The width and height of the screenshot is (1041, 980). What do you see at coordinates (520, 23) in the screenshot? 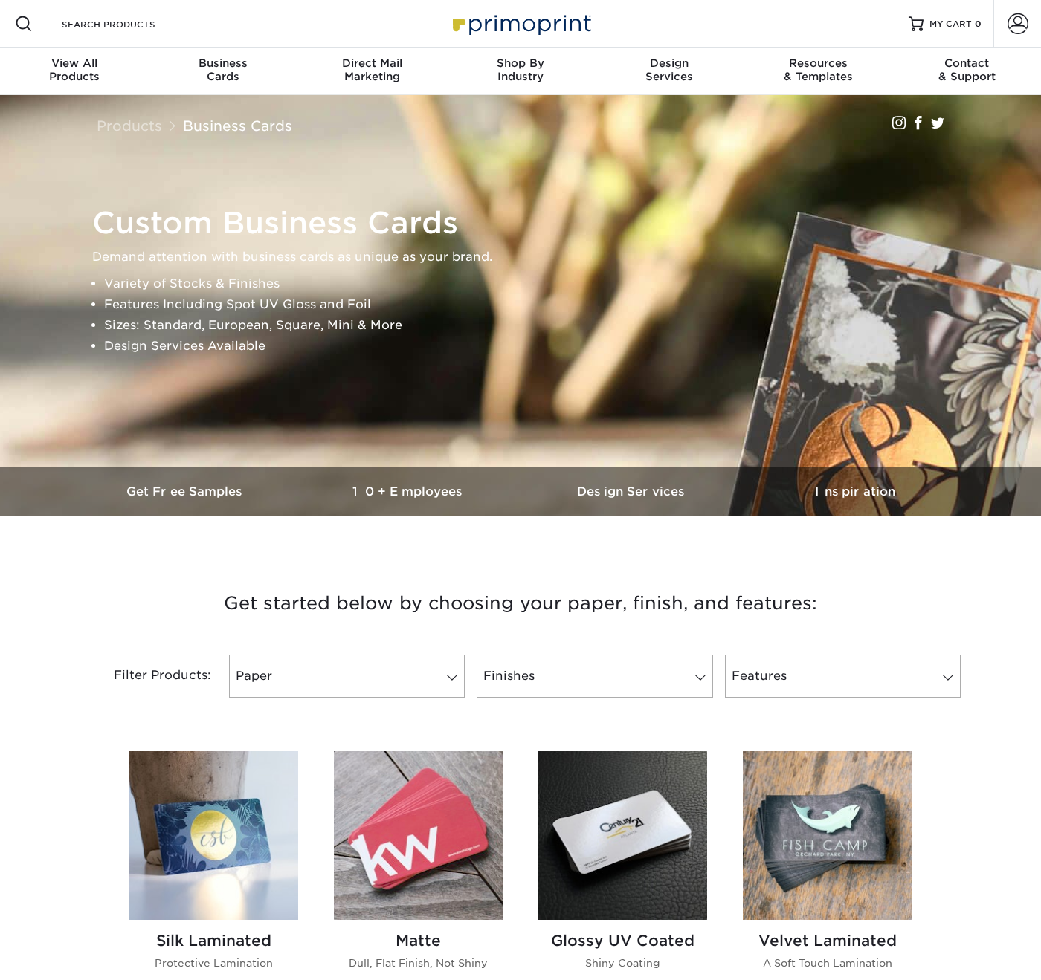
I see `img: Primoprint` at bounding box center [520, 23].